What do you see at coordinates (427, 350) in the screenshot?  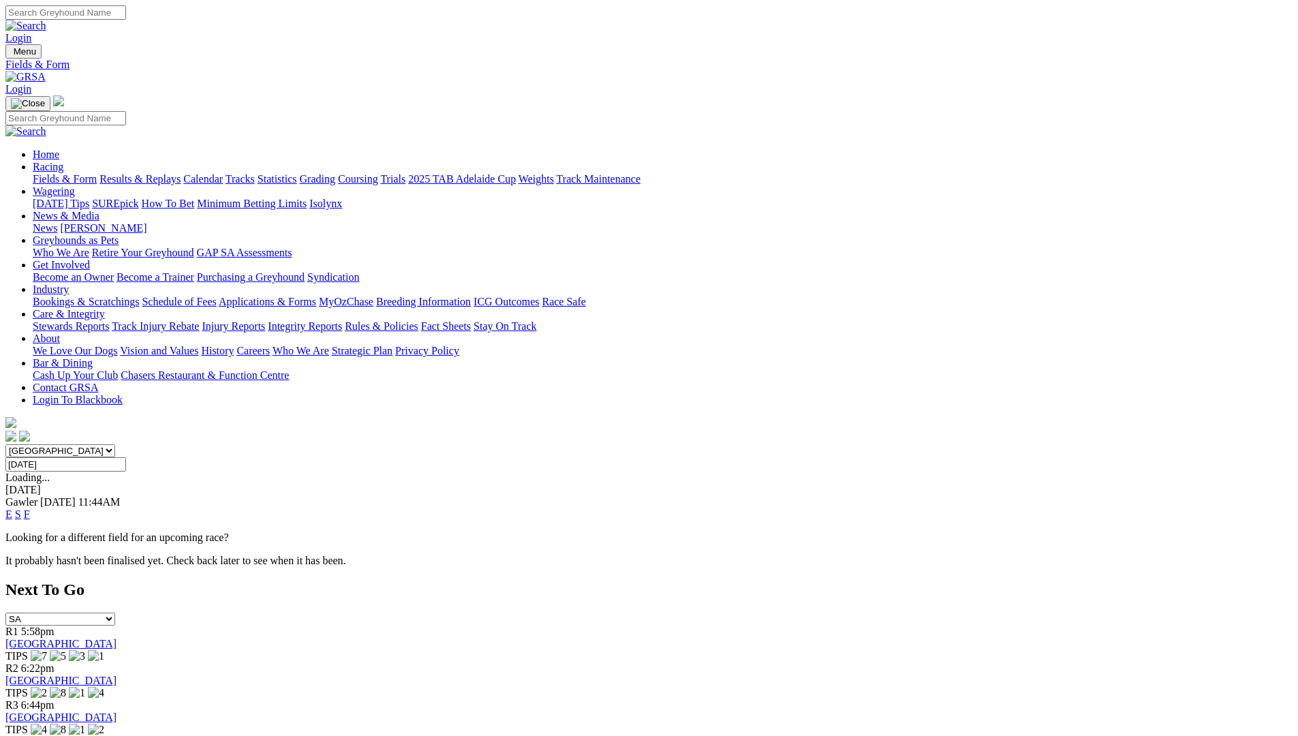 I see `a: Privacy Policy` at bounding box center [427, 350].